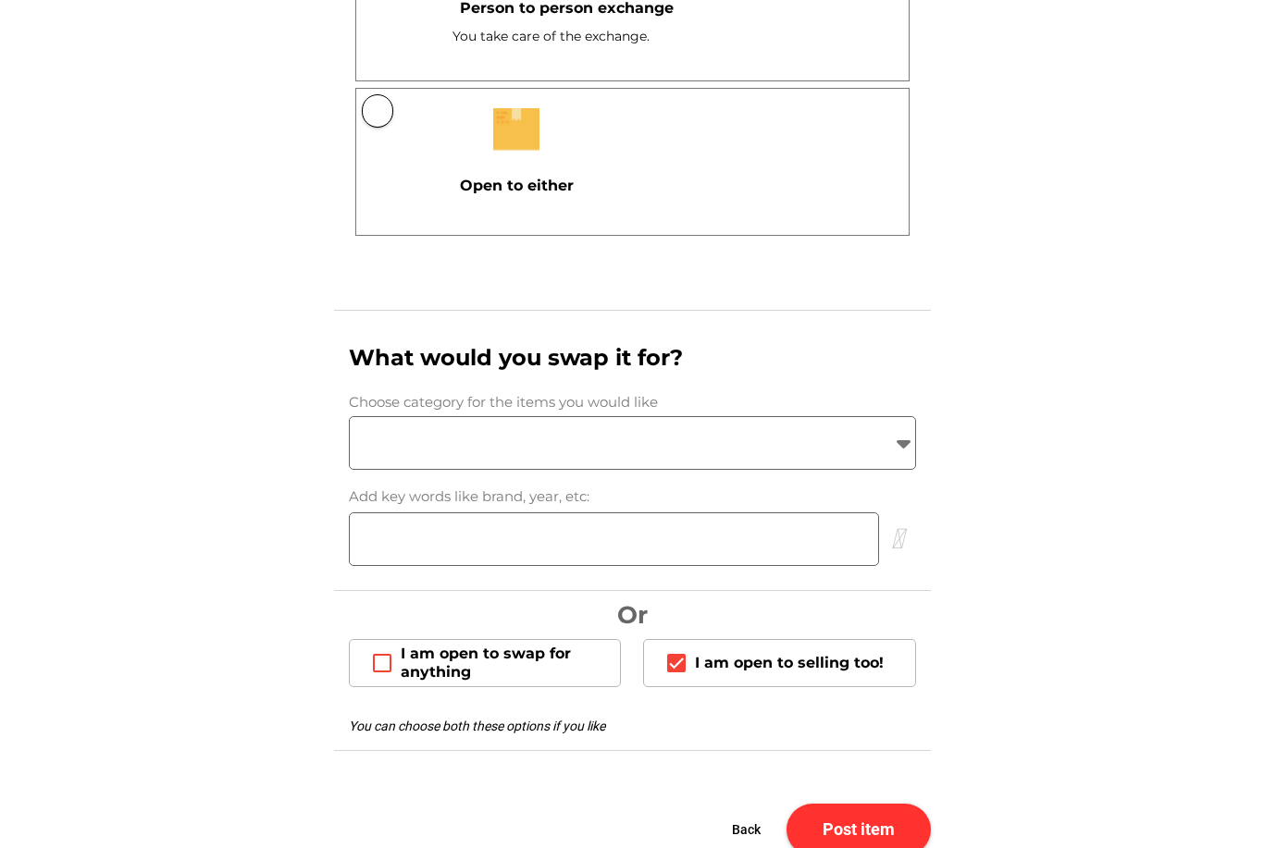 The width and height of the screenshot is (1264, 848). I want to click on img: IbljIHwCrj5eUF4KEzMAAAAASUVORK5CYII=, so click(516, 130).